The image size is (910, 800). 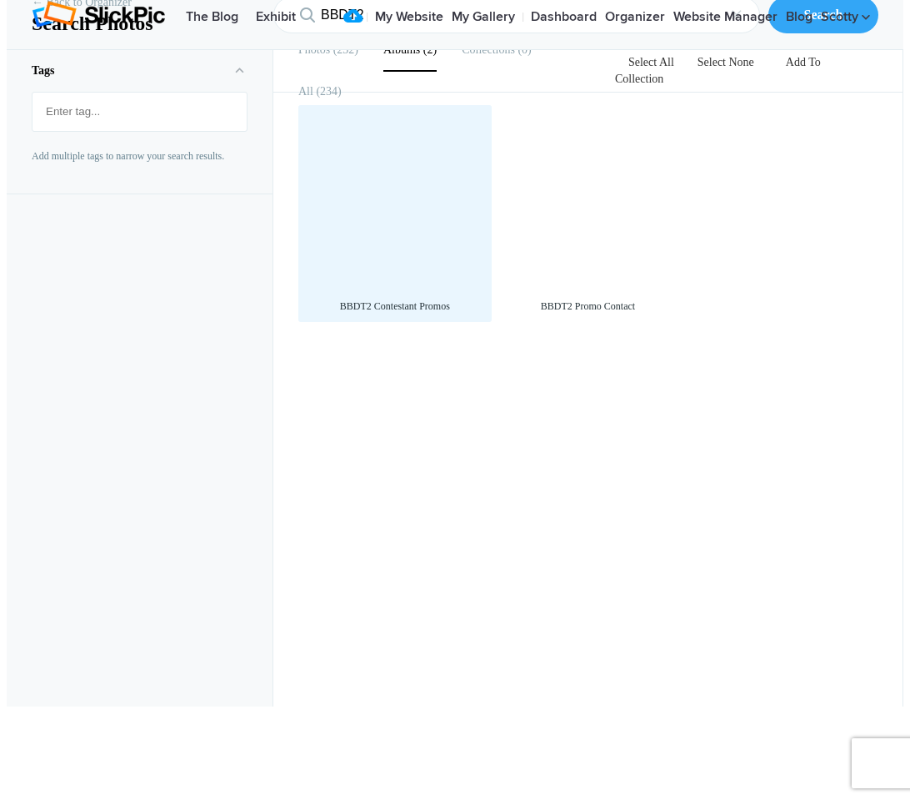 What do you see at coordinates (395, 306) in the screenshot?
I see `div: BBDT2 Contestant Promos` at bounding box center [395, 306].